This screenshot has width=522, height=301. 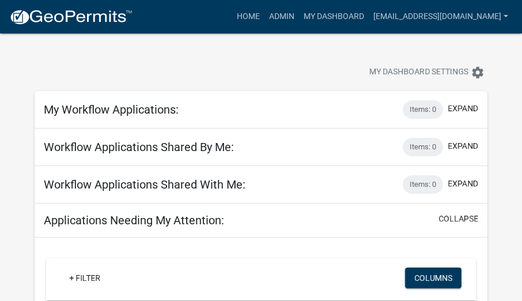 I want to click on a: My Dashboard, so click(x=333, y=17).